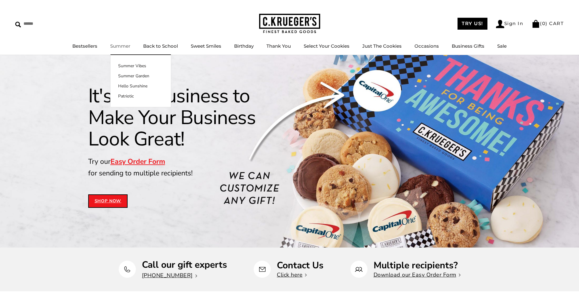 This screenshot has height=294, width=579. What do you see at coordinates (300, 265) in the screenshot?
I see `p: Contact Us` at bounding box center [300, 265].